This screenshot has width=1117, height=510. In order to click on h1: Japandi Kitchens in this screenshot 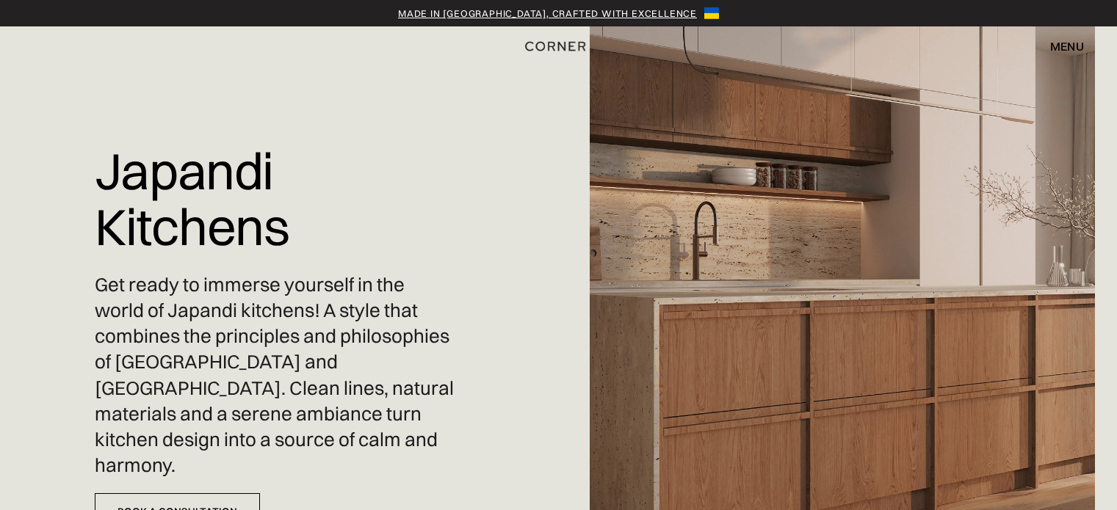, I will do `click(275, 198)`.